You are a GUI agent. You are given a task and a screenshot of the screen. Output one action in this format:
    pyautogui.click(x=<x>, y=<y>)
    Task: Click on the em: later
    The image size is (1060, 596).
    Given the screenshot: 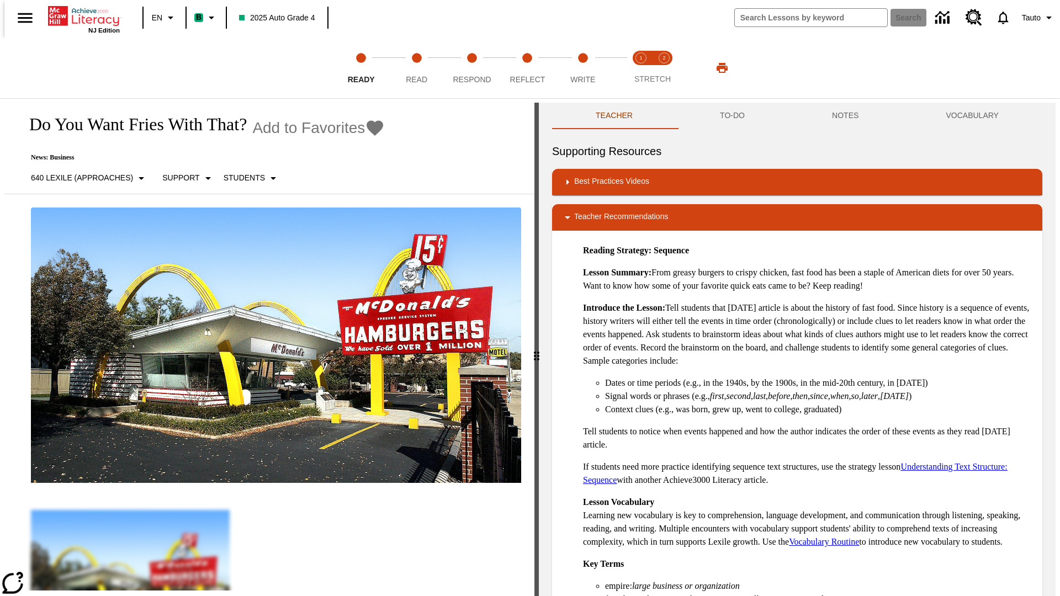 What is the action you would take?
    pyautogui.click(x=869, y=396)
    